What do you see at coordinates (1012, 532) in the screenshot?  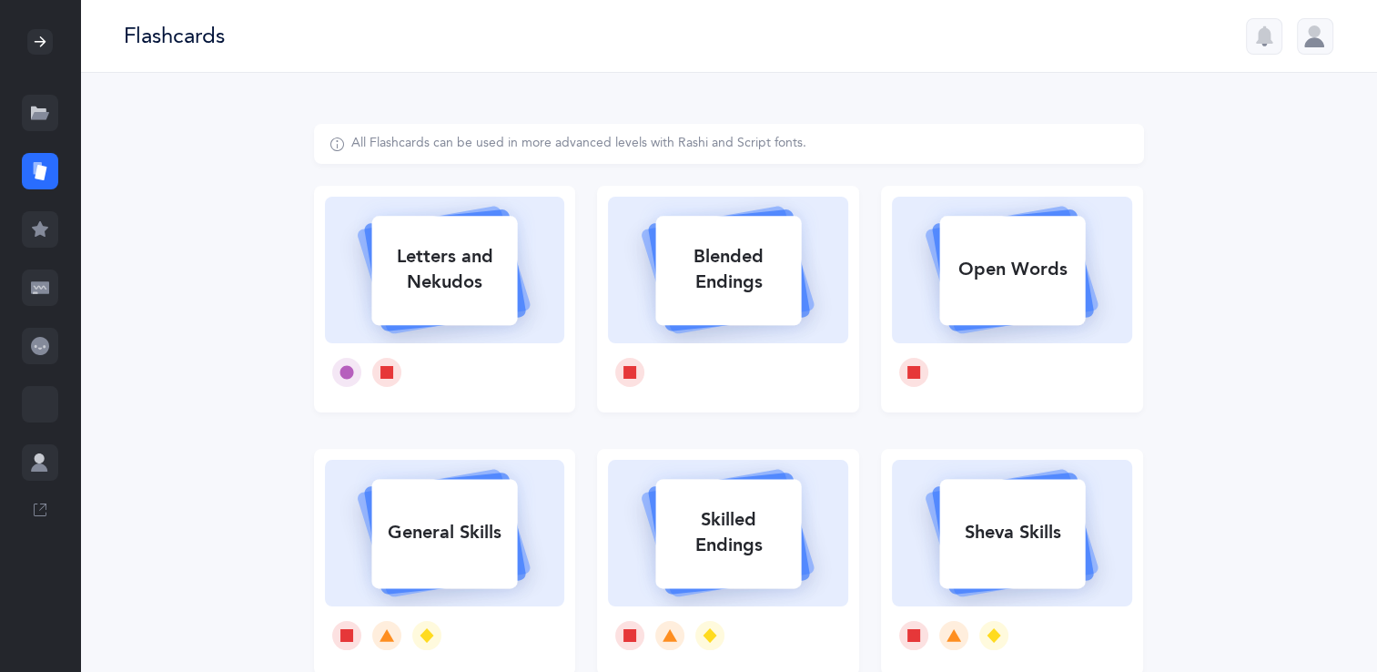 I see `div: Sheva Skills` at bounding box center [1012, 532].